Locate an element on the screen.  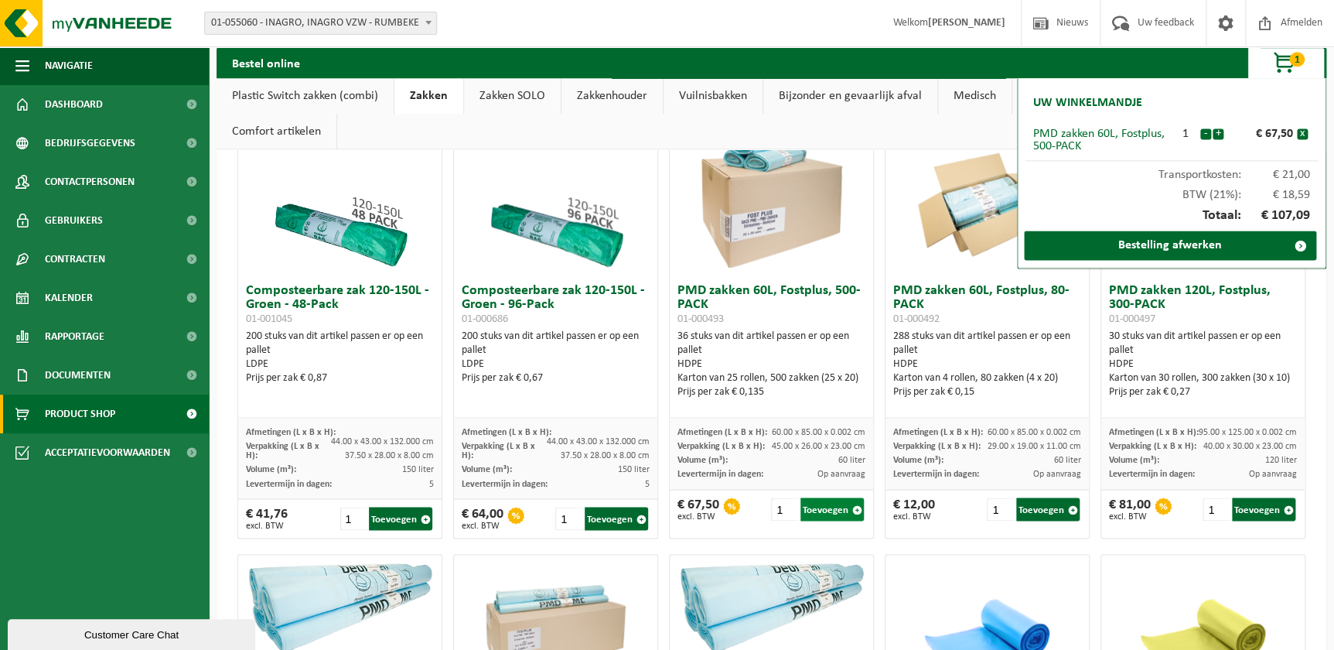
span: € 21,00 is located at coordinates (1276, 175).